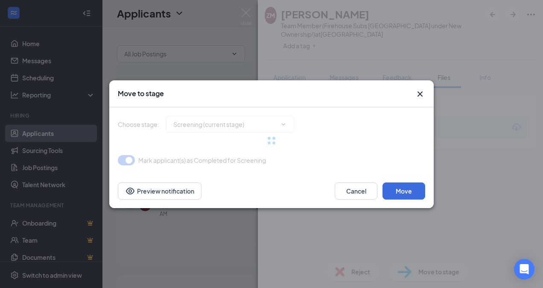 This screenshot has height=288, width=543. Describe the element at coordinates (141, 93) in the screenshot. I see `h3: Move to stage` at that location.